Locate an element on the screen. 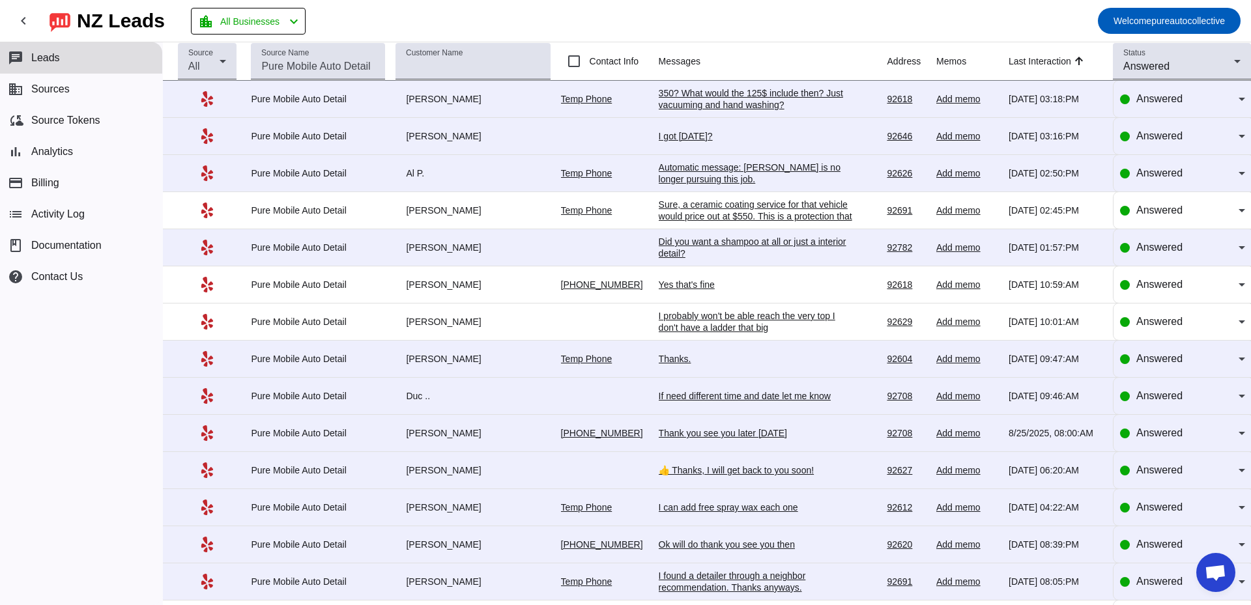 This screenshot has height=605, width=1251. div: Last Interaction is located at coordinates (1040, 61).